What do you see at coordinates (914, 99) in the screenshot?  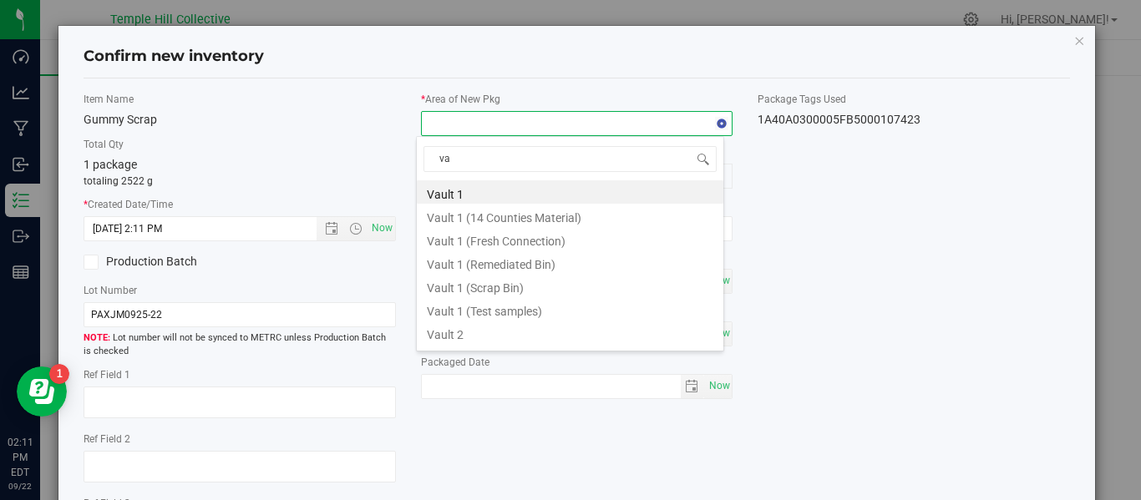 I see `label: Package Tags Used` at bounding box center [914, 99].